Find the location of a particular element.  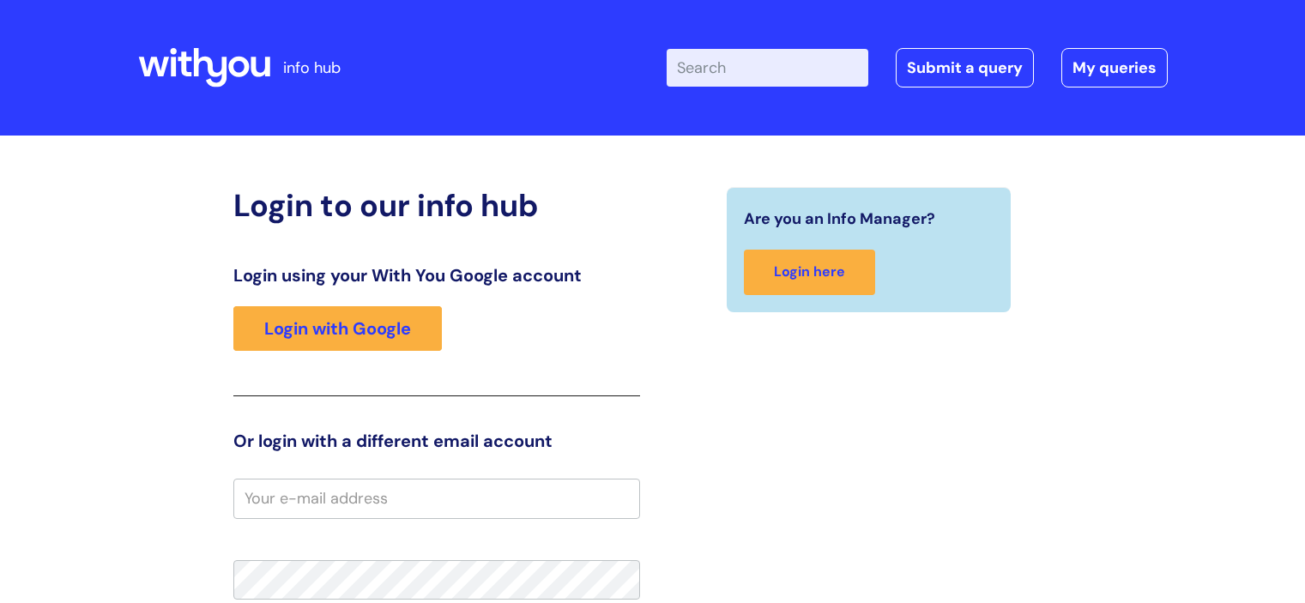

h3: Or login with a different email account is located at coordinates (437, 441).